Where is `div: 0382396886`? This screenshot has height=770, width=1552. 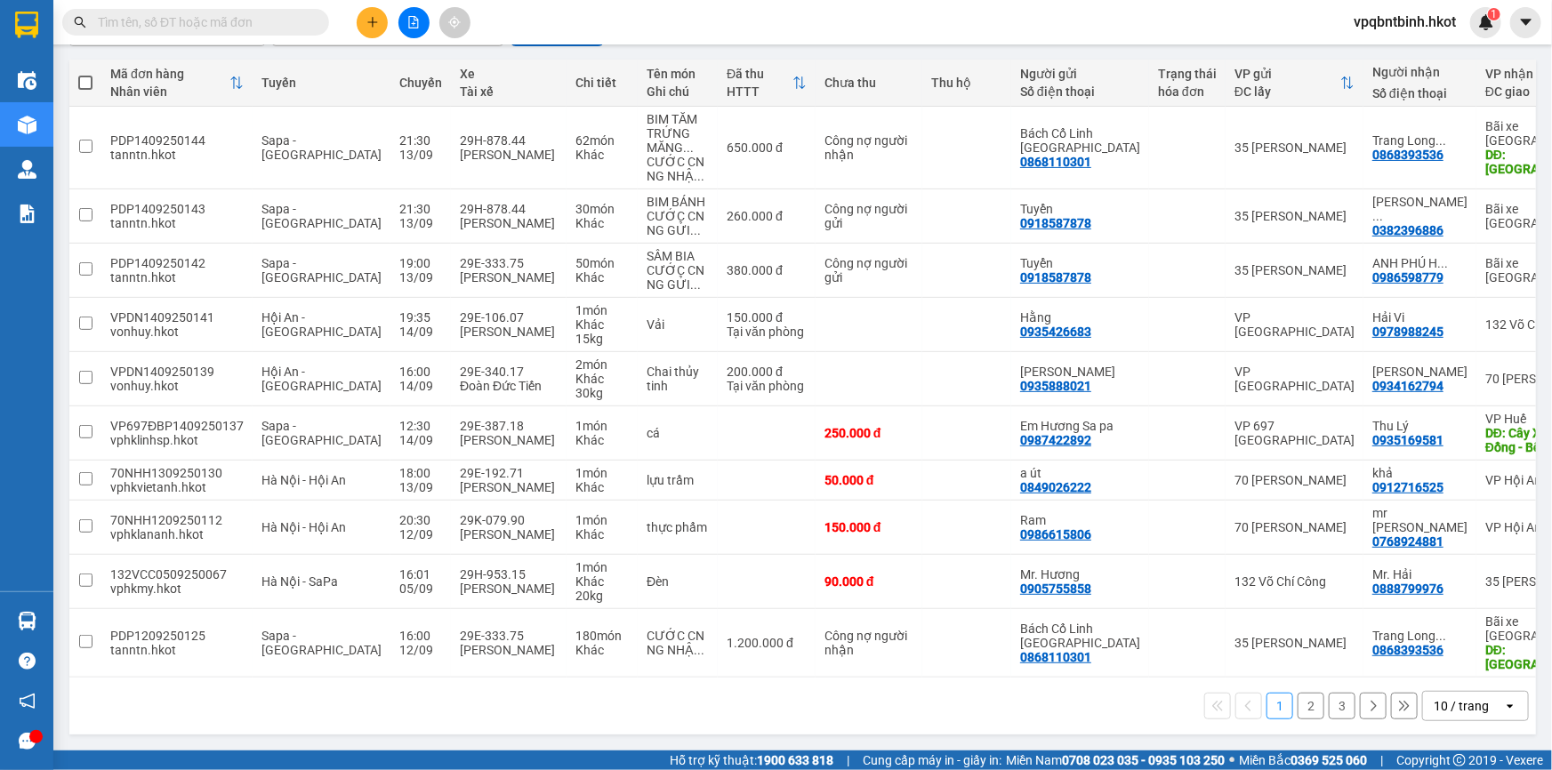 div: 0382396886 is located at coordinates (1408, 230).